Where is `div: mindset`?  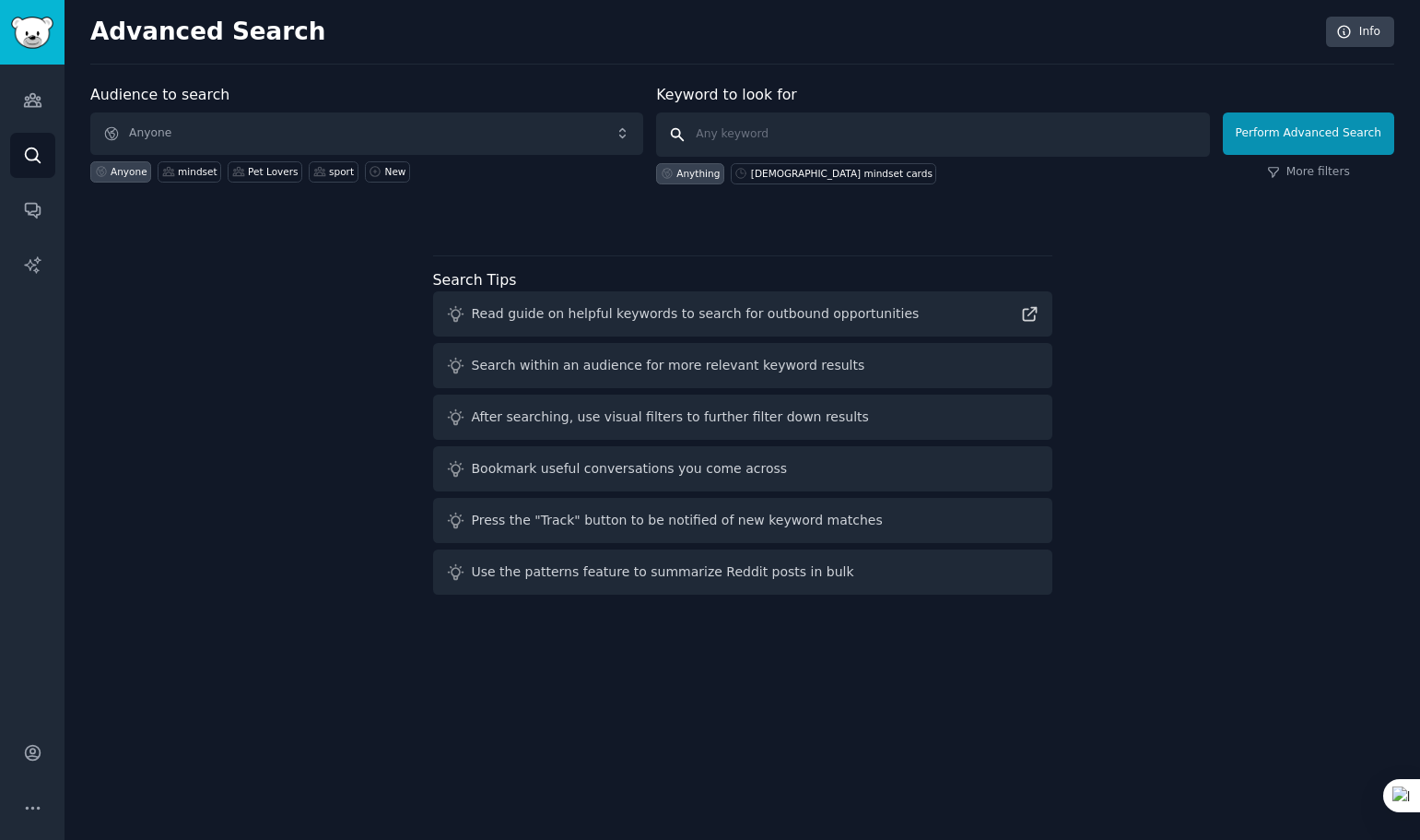
div: mindset is located at coordinates (197, 171).